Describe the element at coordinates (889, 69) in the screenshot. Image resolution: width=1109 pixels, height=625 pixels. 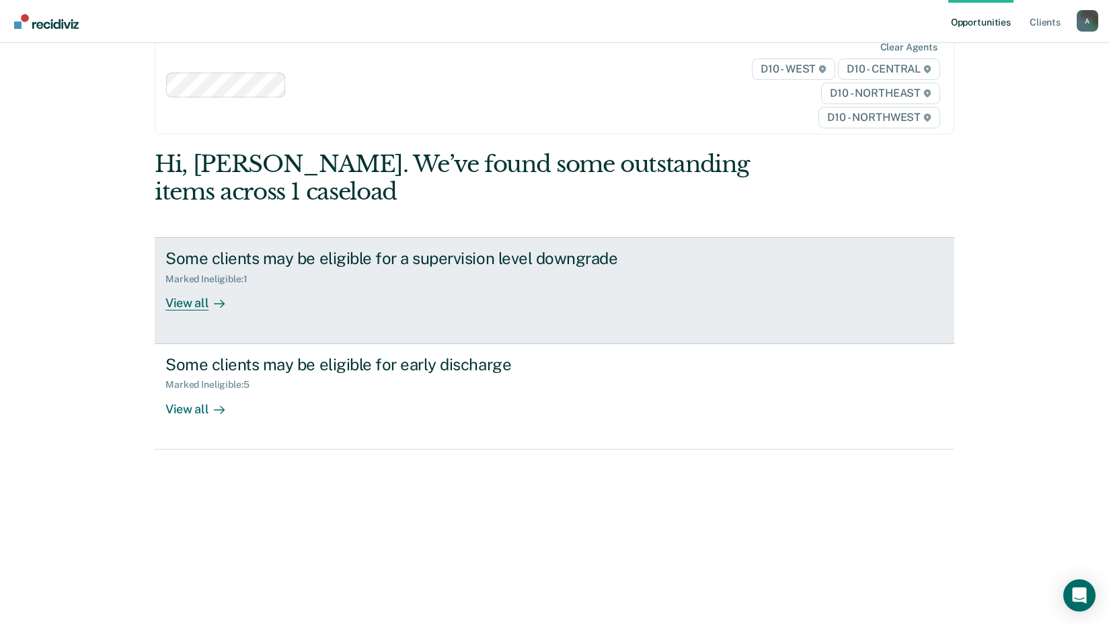
I see `span: D10 - CENTRAL` at that location.